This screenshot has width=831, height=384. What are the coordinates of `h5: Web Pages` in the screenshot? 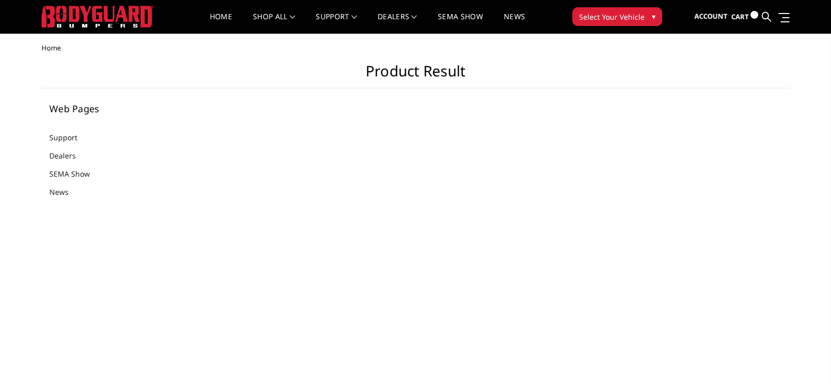 It's located at (113, 109).